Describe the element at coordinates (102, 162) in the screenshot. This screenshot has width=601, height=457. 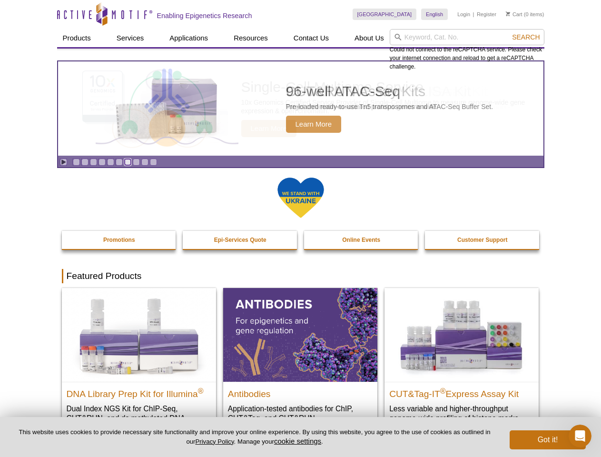
I see `a: Go to slide 4` at that location.